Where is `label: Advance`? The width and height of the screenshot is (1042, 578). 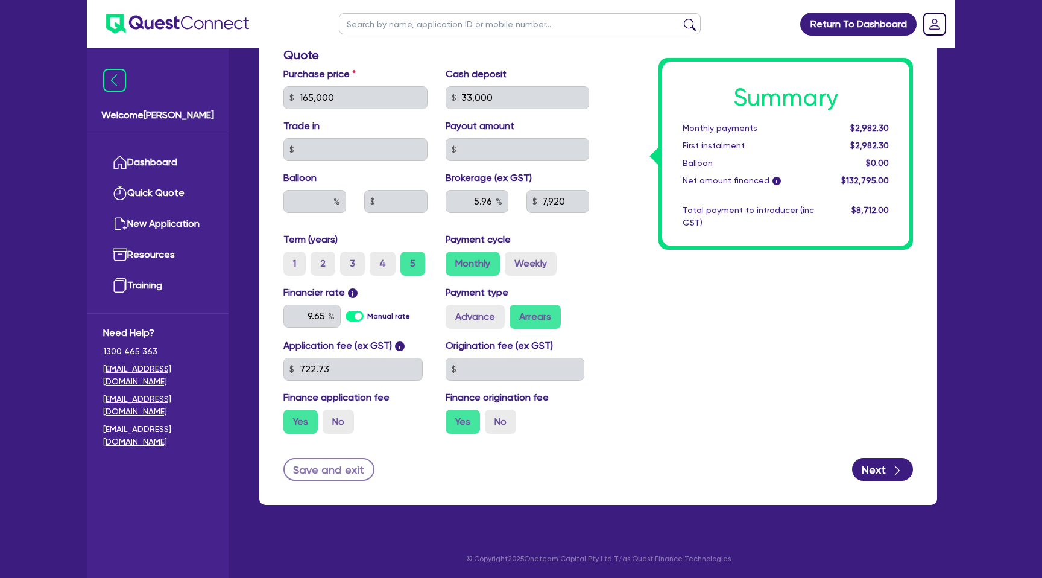 label: Advance is located at coordinates (475, 317).